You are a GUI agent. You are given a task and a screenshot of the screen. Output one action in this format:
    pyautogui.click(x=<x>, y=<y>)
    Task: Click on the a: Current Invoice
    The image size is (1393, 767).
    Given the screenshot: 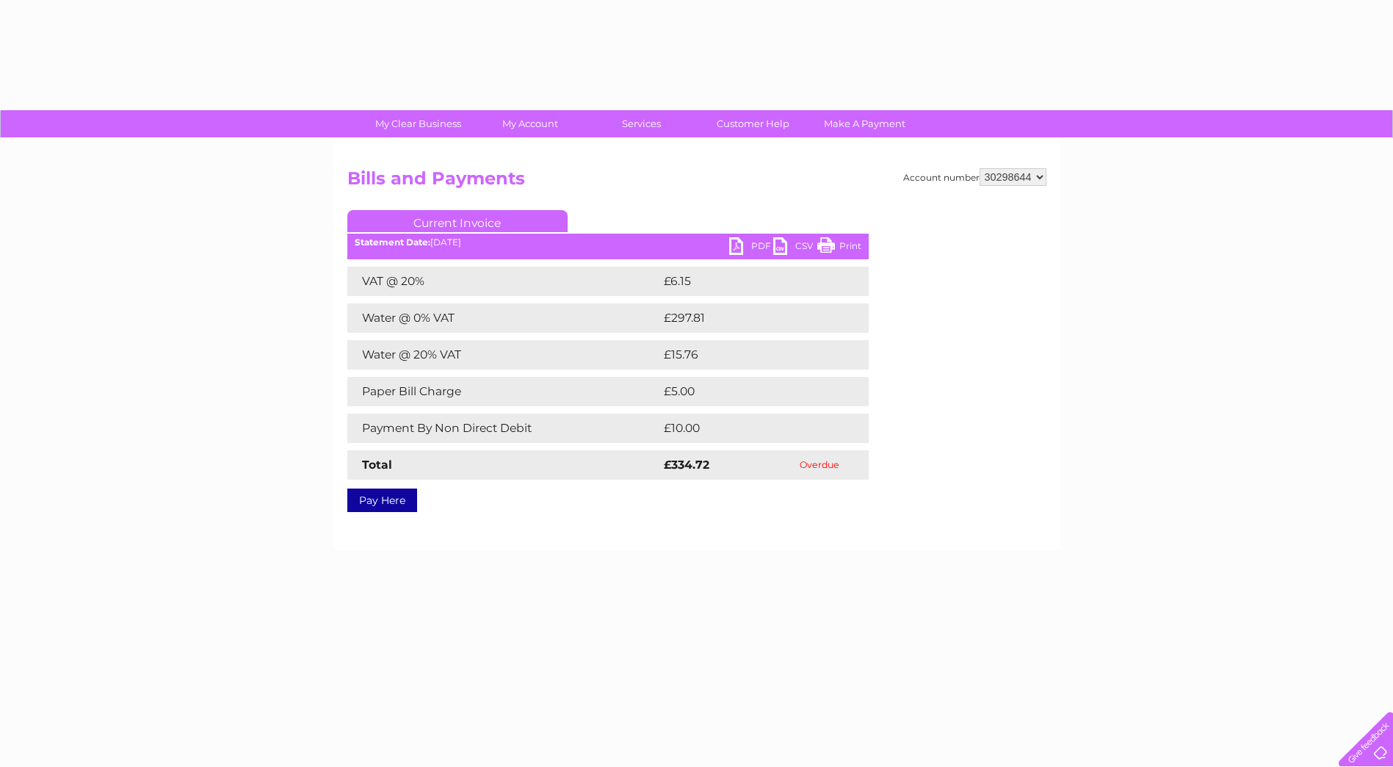 What is the action you would take?
    pyautogui.click(x=458, y=221)
    